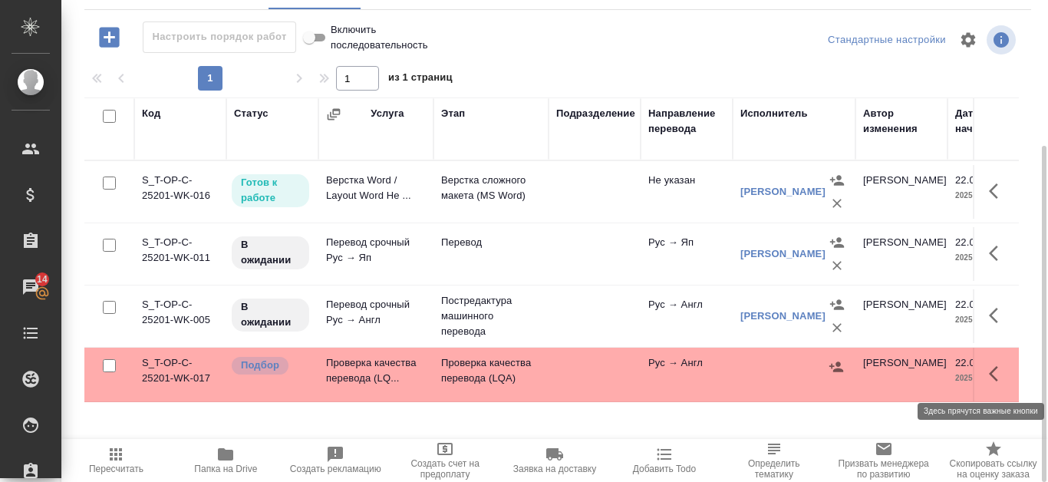  What do you see at coordinates (491, 370) in the screenshot?
I see `p: Проверка качества перевода (LQA)` at bounding box center [491, 370].